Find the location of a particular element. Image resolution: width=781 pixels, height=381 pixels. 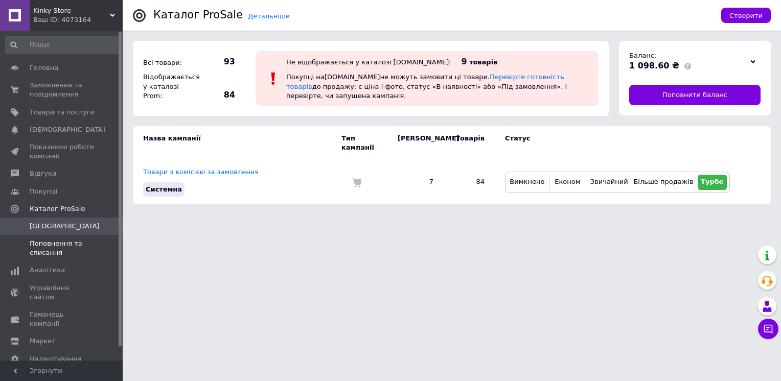

td: Назва кампанії is located at coordinates (237, 143).